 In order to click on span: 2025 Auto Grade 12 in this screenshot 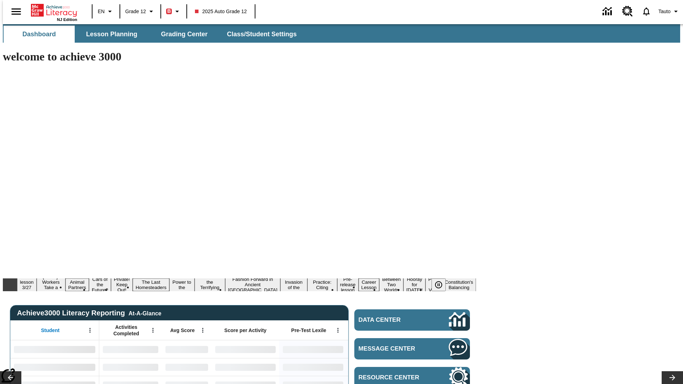, I will do `click(221, 11)`.